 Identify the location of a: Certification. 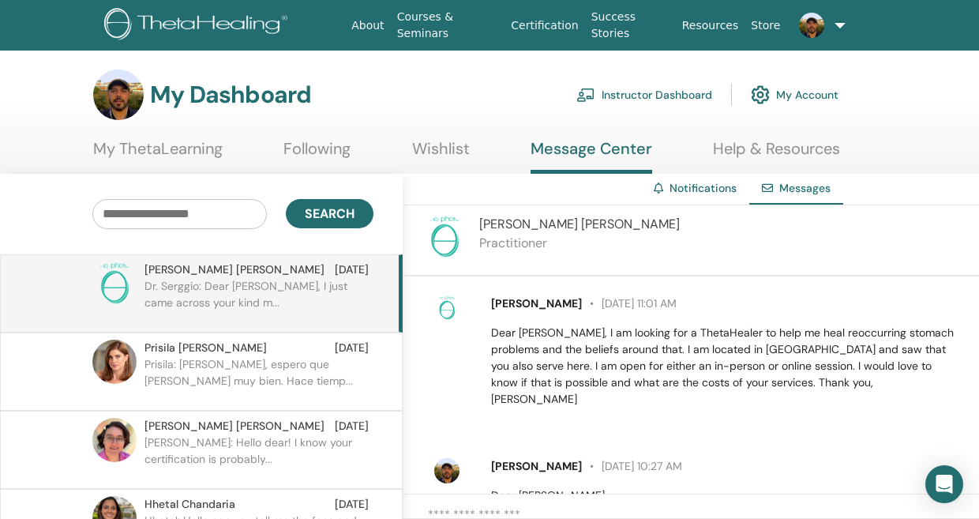
(544, 25).